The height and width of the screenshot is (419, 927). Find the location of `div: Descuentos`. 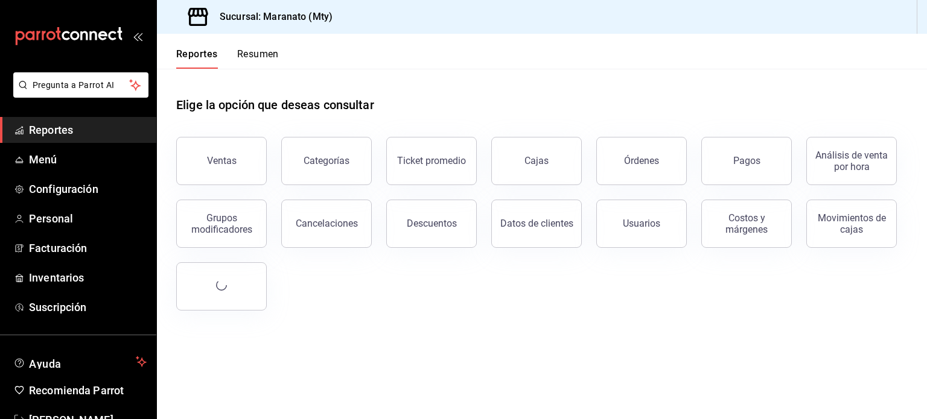

div: Descuentos is located at coordinates (432, 223).